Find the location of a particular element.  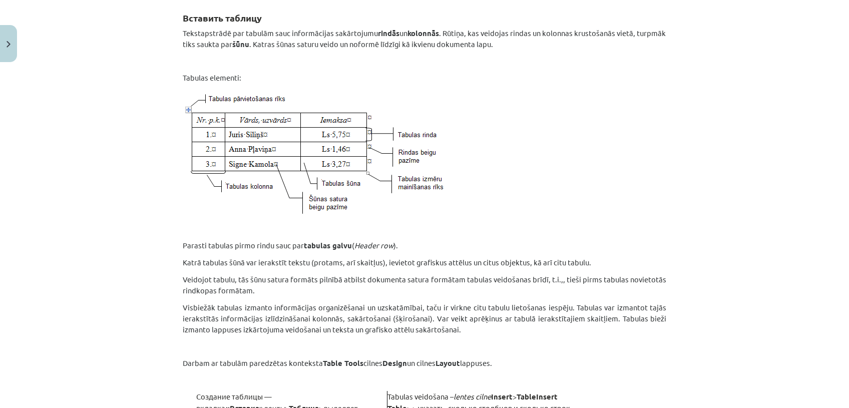

span: Darbam ar tabulām paredzētas konteksta cilnes un cilnes lappuses. is located at coordinates (338, 363).